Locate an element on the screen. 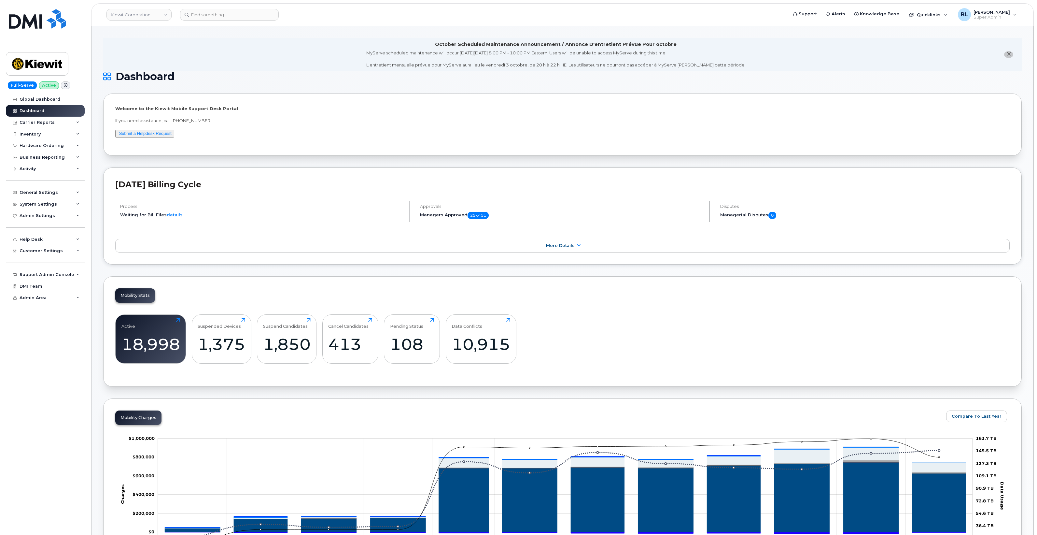  g: Rate Plan is located at coordinates (566, 497).